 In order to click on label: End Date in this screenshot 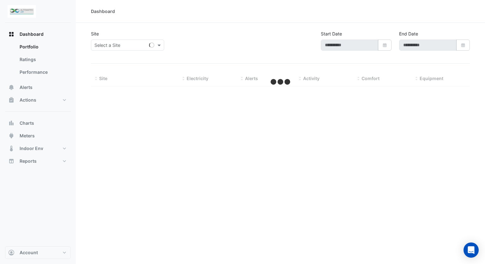, I will do `click(409, 34)`.